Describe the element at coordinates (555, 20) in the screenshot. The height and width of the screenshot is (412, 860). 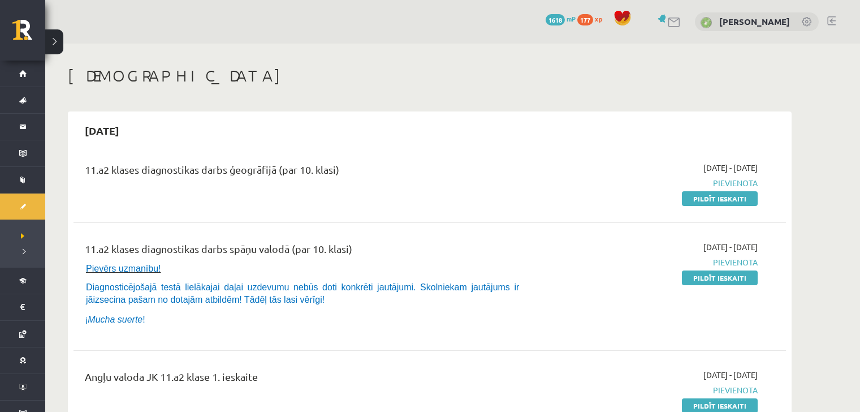
I see `span: 1618` at that location.